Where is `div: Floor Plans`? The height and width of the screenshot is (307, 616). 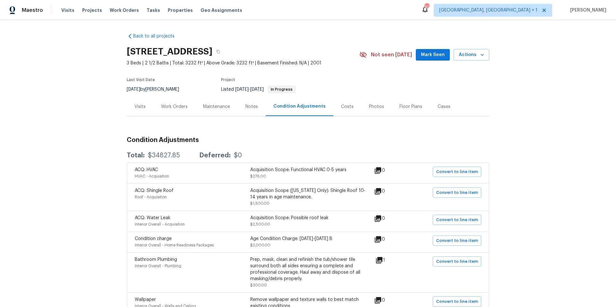
div: Floor Plans is located at coordinates (410, 107).